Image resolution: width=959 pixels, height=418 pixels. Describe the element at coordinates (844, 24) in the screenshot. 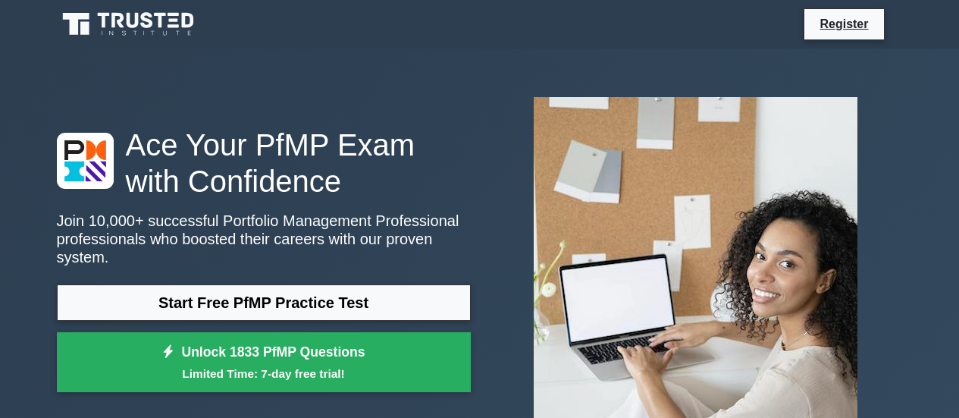

I see `a: Register` at that location.